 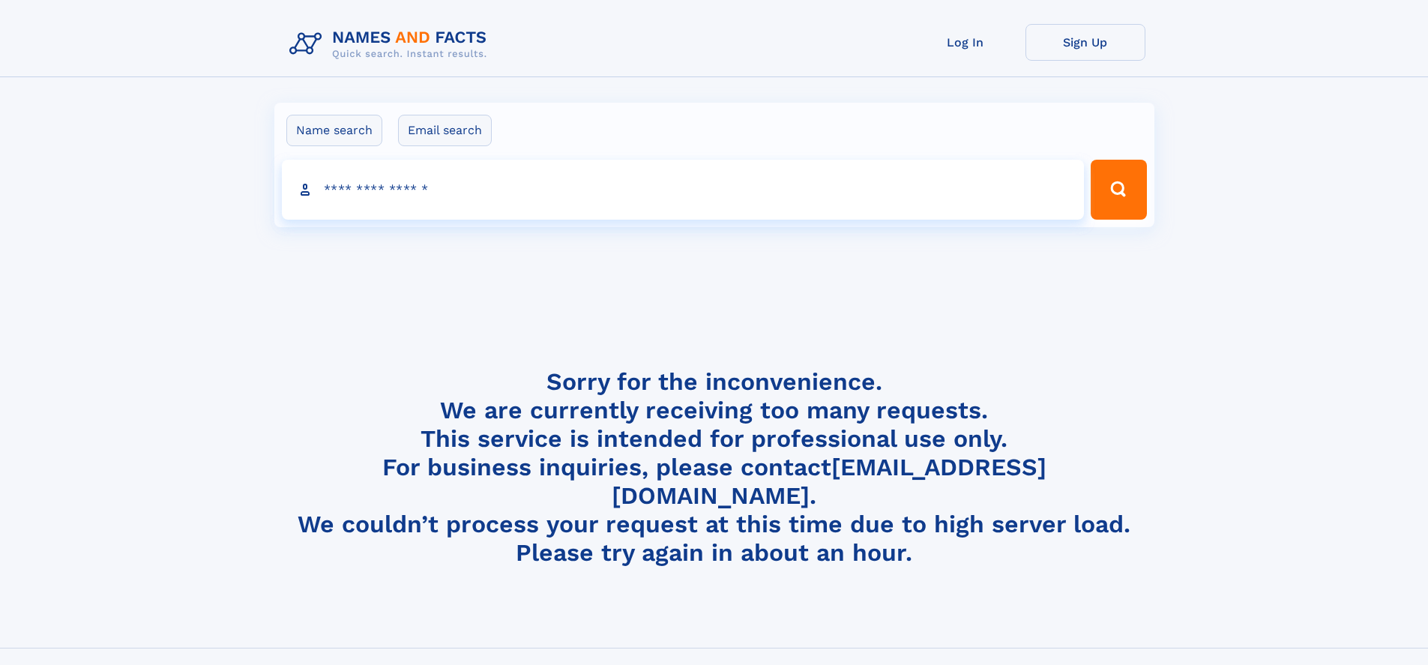 I want to click on img: Logo Names and Facts, so click(x=391, y=44).